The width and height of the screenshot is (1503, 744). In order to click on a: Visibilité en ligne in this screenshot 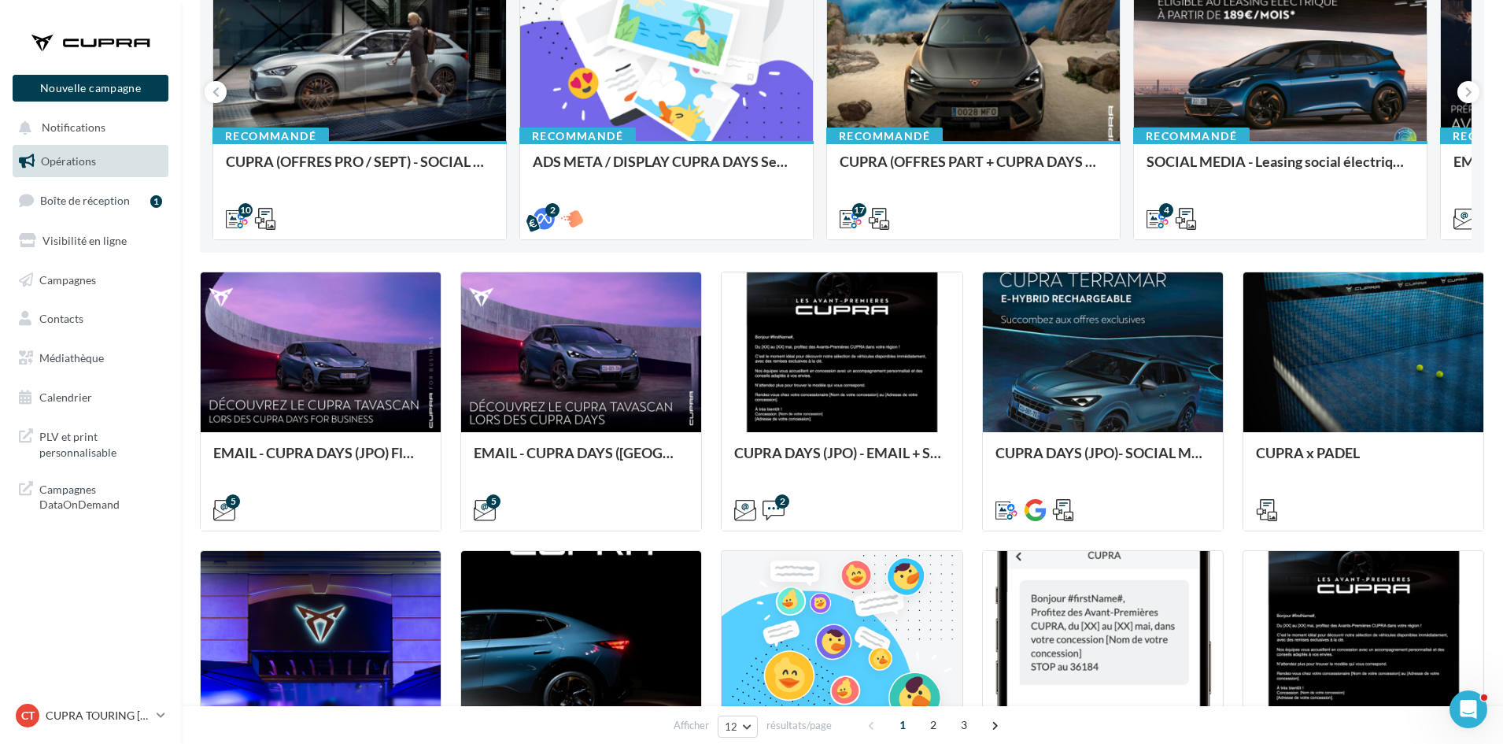, I will do `click(90, 241)`.